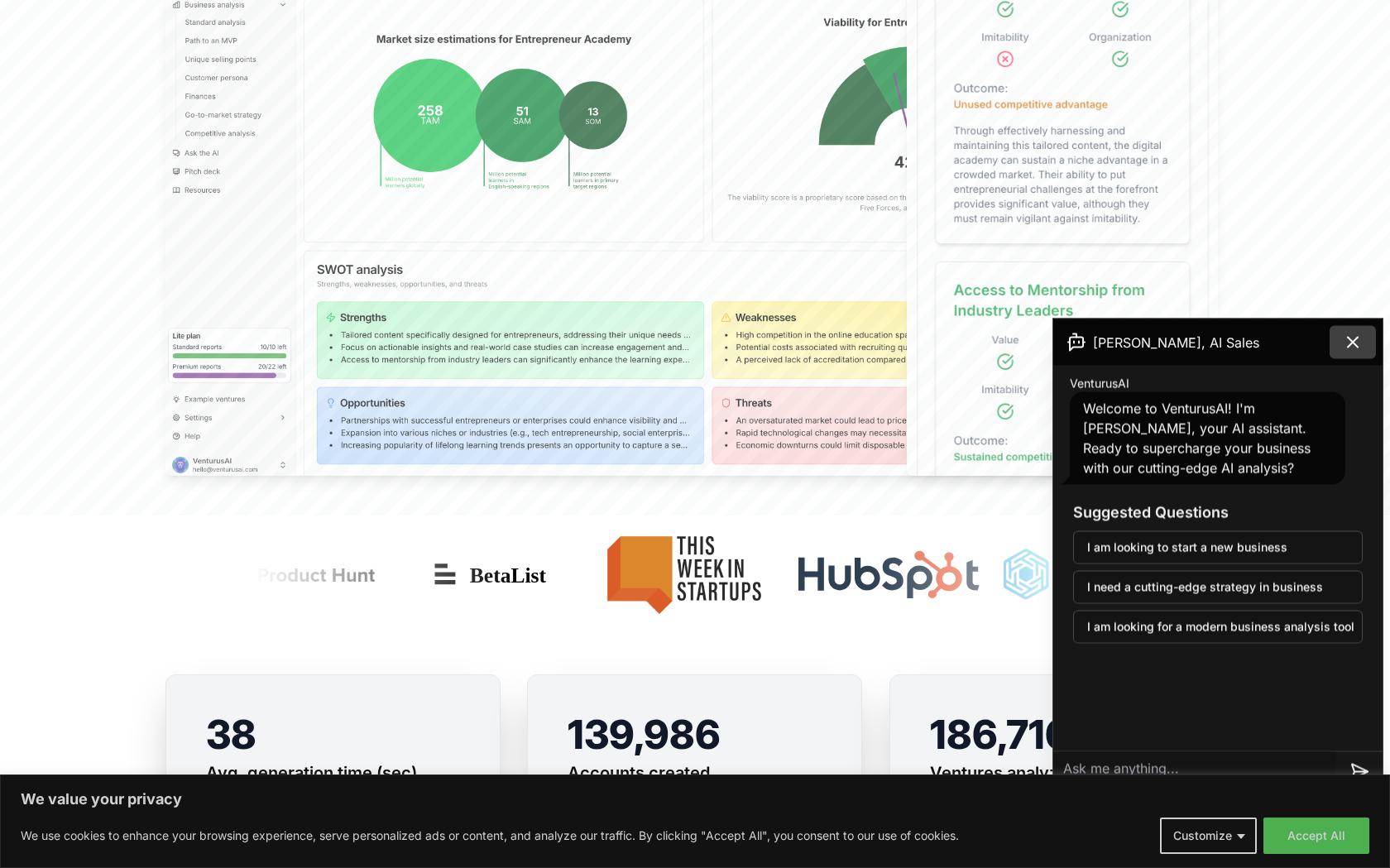 This screenshot has width=1390, height=868. I want to click on span: VenturusAI, so click(1099, 384).